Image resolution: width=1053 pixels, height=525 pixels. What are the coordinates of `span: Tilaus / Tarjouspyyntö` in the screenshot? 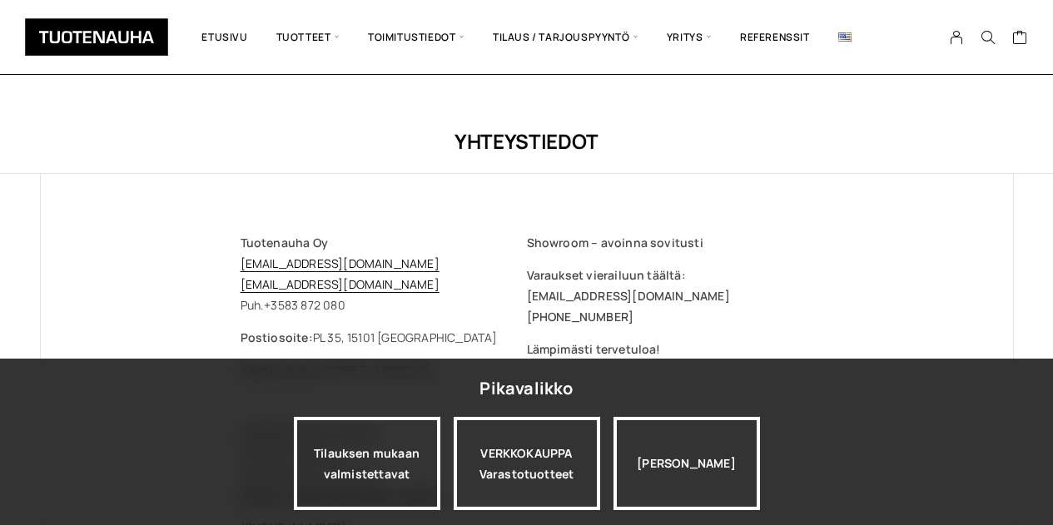 It's located at (565, 37).